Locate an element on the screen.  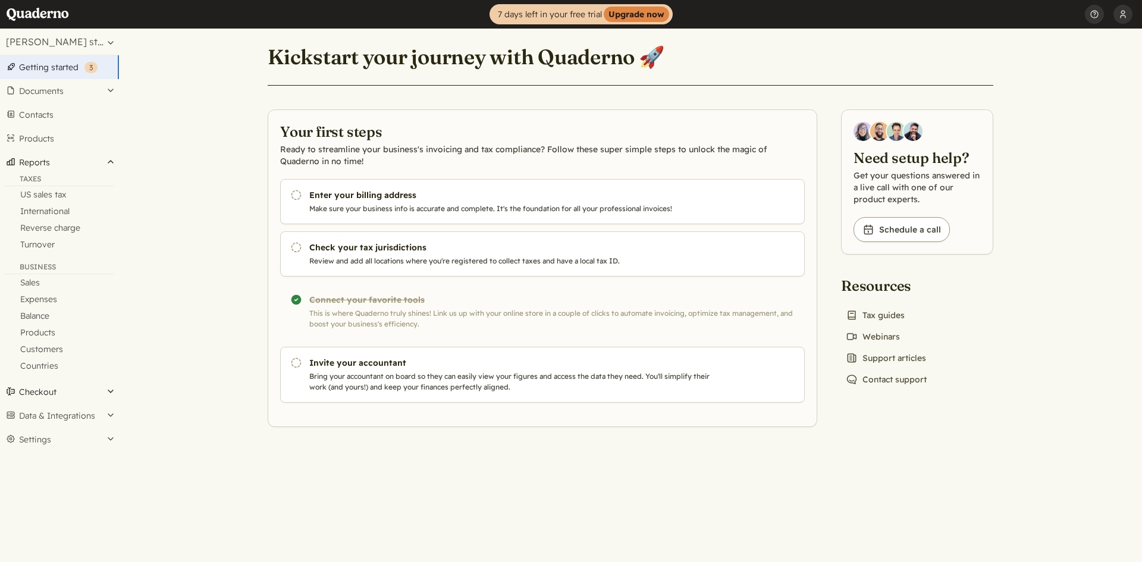
p: Ready to streamline your business's invoicing and tax compliance? Follow these super simple steps... is located at coordinates (543, 155).